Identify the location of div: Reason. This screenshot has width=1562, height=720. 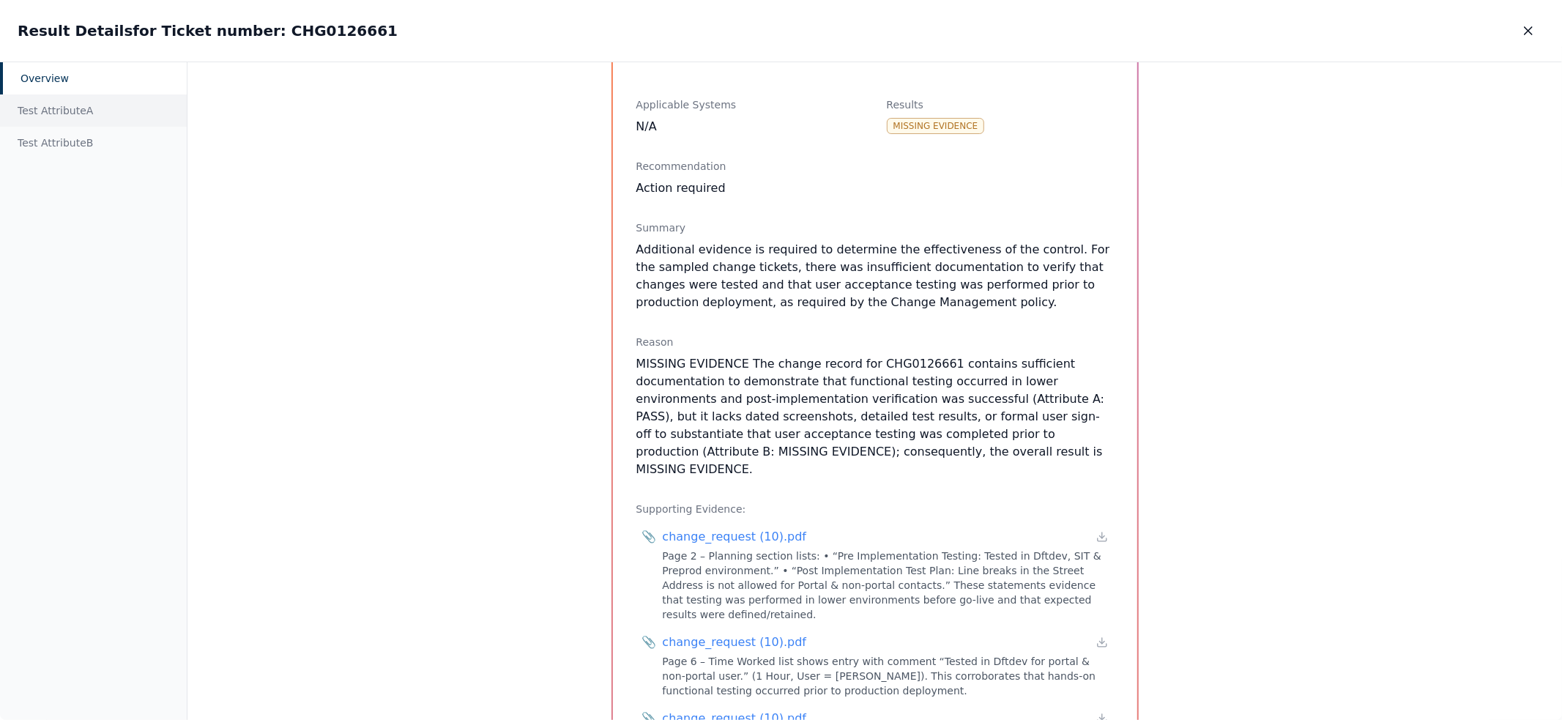
(875, 342).